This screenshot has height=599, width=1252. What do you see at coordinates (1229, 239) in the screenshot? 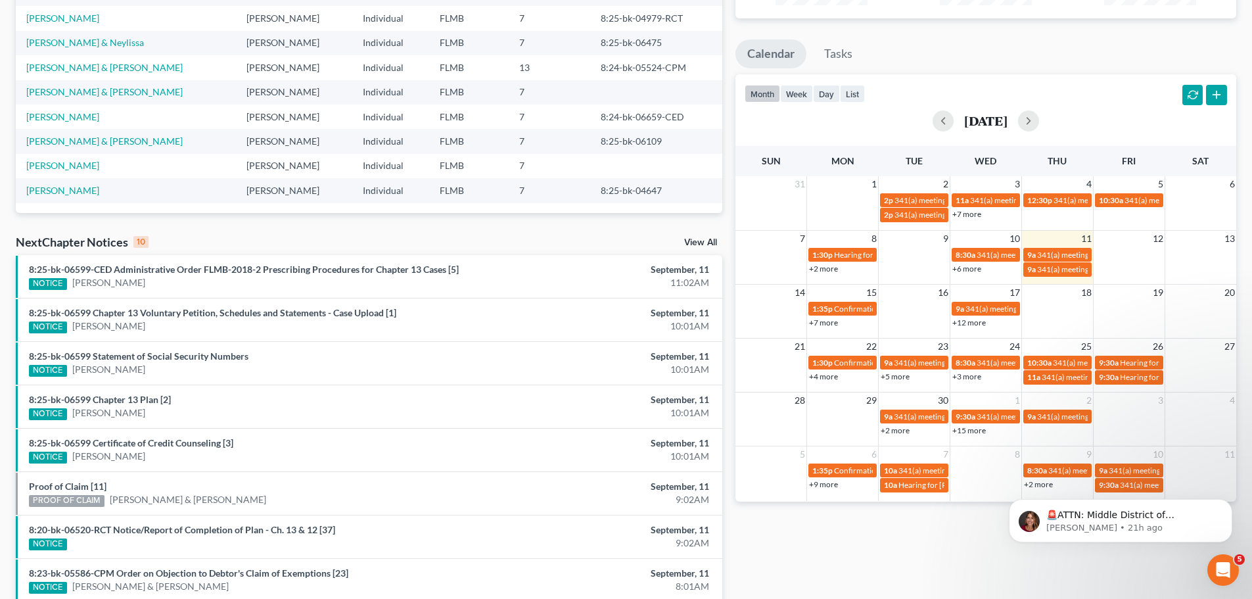
I see `span: 13` at bounding box center [1229, 239].